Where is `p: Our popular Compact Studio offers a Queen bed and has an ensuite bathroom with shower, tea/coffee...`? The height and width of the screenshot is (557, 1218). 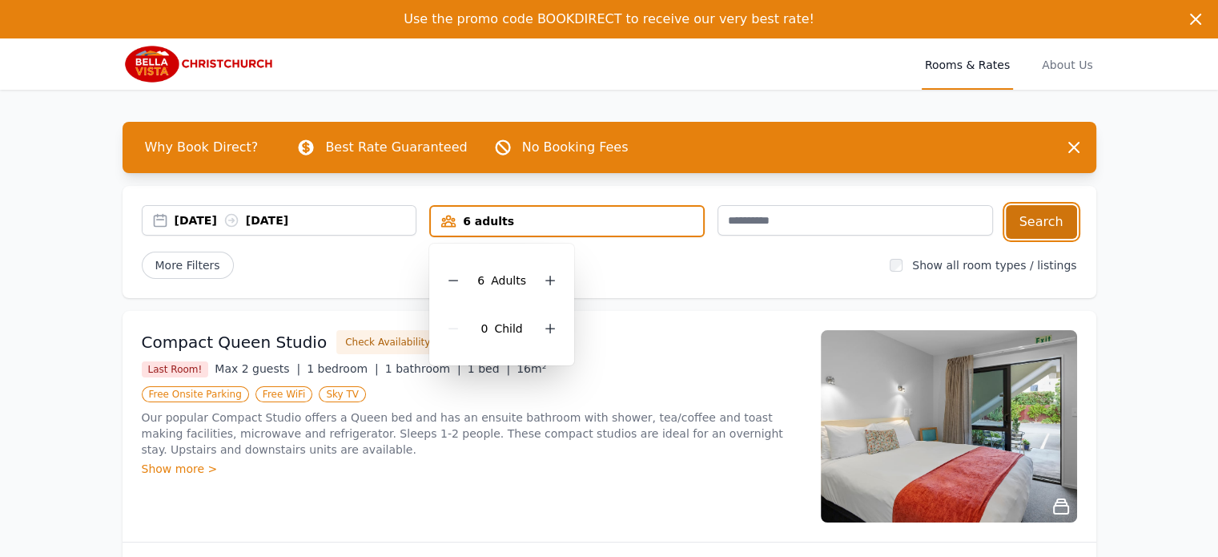 p: Our popular Compact Studio offers a Queen bed and has an ensuite bathroom with shower, tea/coffee... is located at coordinates (472, 433).